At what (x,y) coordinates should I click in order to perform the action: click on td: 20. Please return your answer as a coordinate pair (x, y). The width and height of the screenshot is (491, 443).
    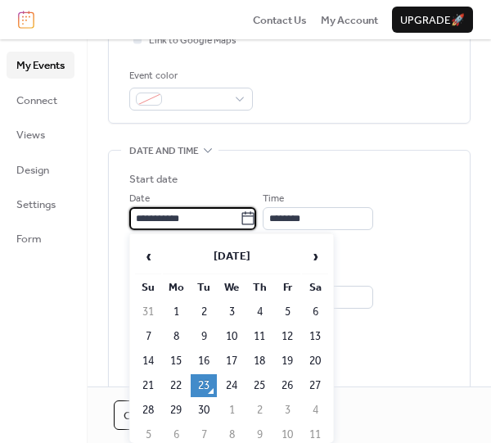
    Looking at the image, I should click on (315, 361).